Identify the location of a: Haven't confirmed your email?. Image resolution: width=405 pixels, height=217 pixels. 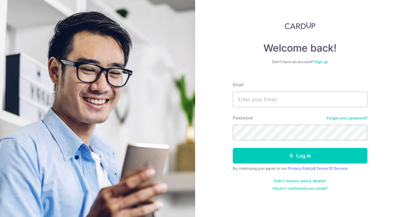
(300, 189).